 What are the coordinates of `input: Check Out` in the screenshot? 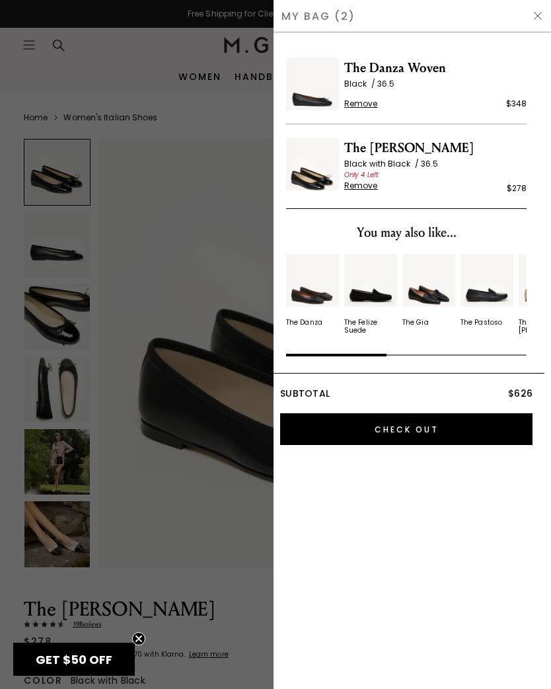 It's located at (406, 429).